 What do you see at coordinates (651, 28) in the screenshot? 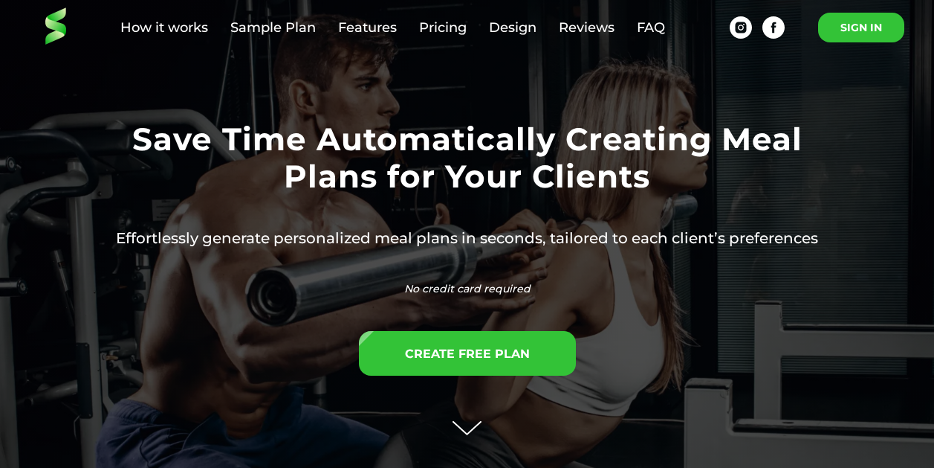
I see `a: FAQ` at bounding box center [651, 28].